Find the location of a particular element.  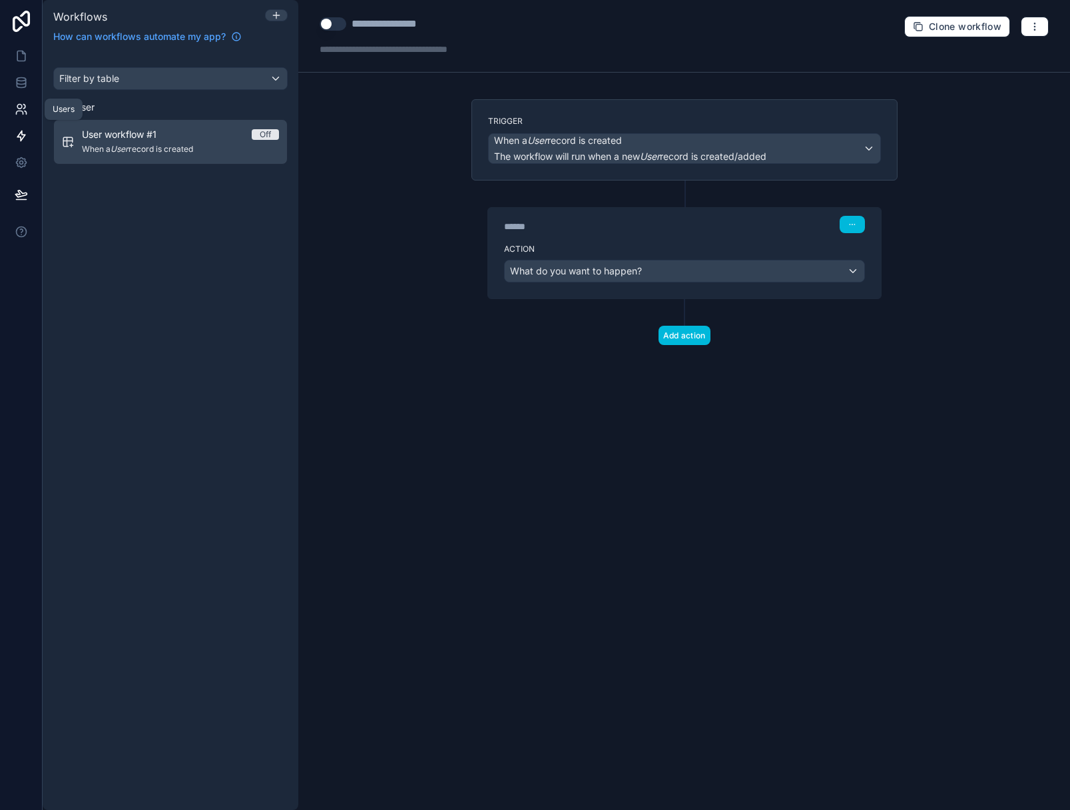

button: Add action is located at coordinates (685, 335).